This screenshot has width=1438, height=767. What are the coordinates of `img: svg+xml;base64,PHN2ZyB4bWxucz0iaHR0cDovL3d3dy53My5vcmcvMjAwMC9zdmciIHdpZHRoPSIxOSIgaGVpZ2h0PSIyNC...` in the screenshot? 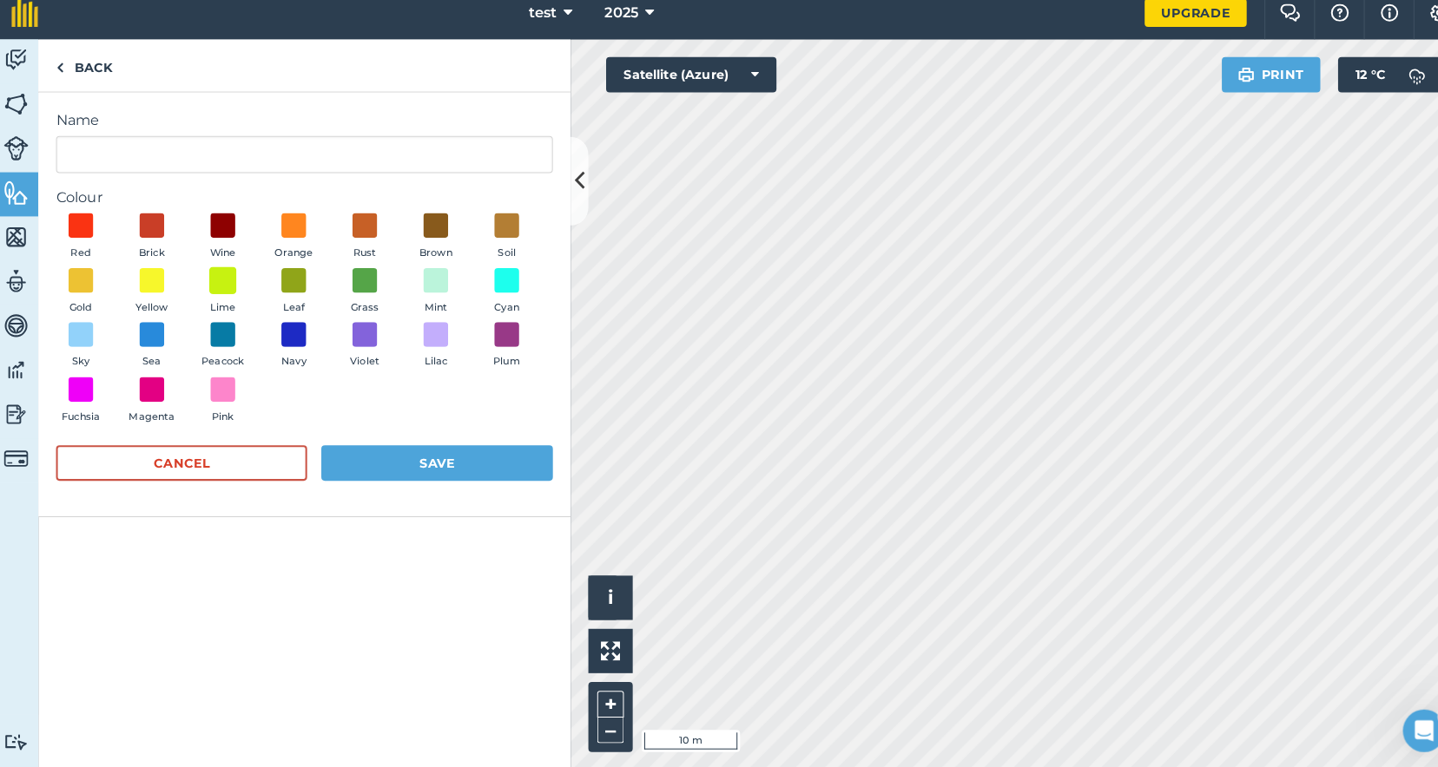 It's located at (1225, 87).